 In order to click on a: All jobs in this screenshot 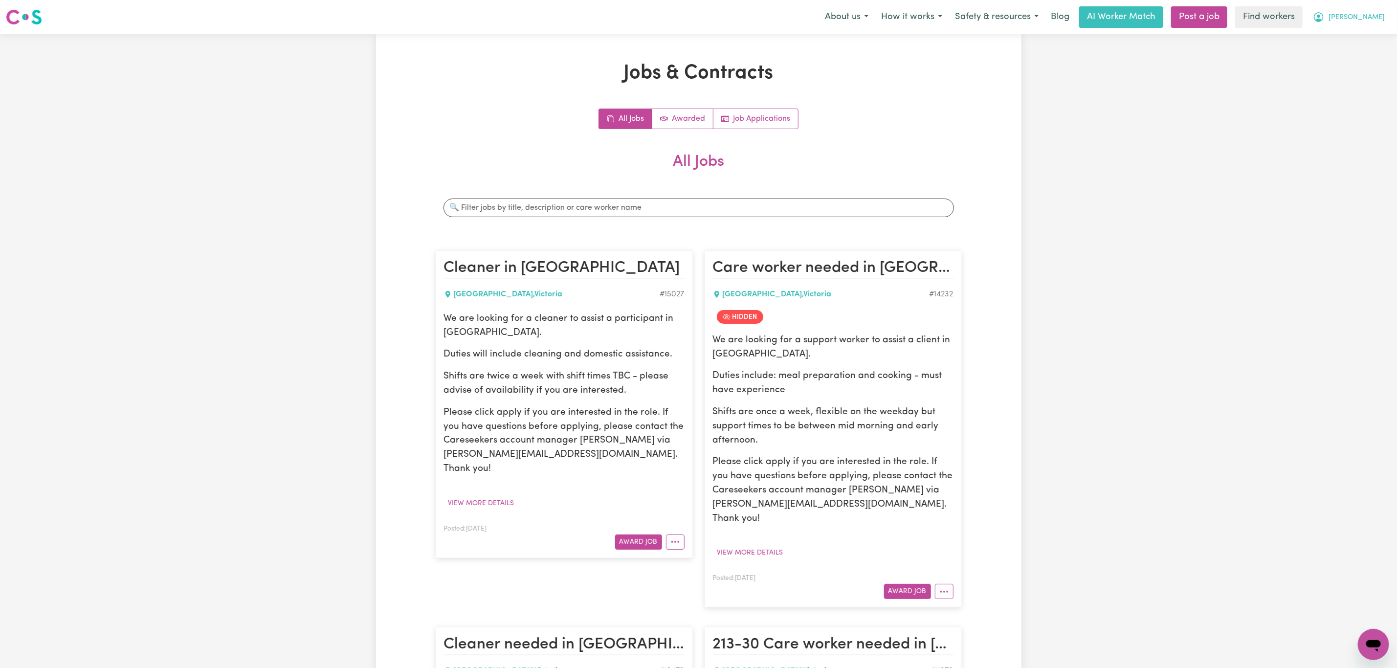, I will do `click(626, 119)`.